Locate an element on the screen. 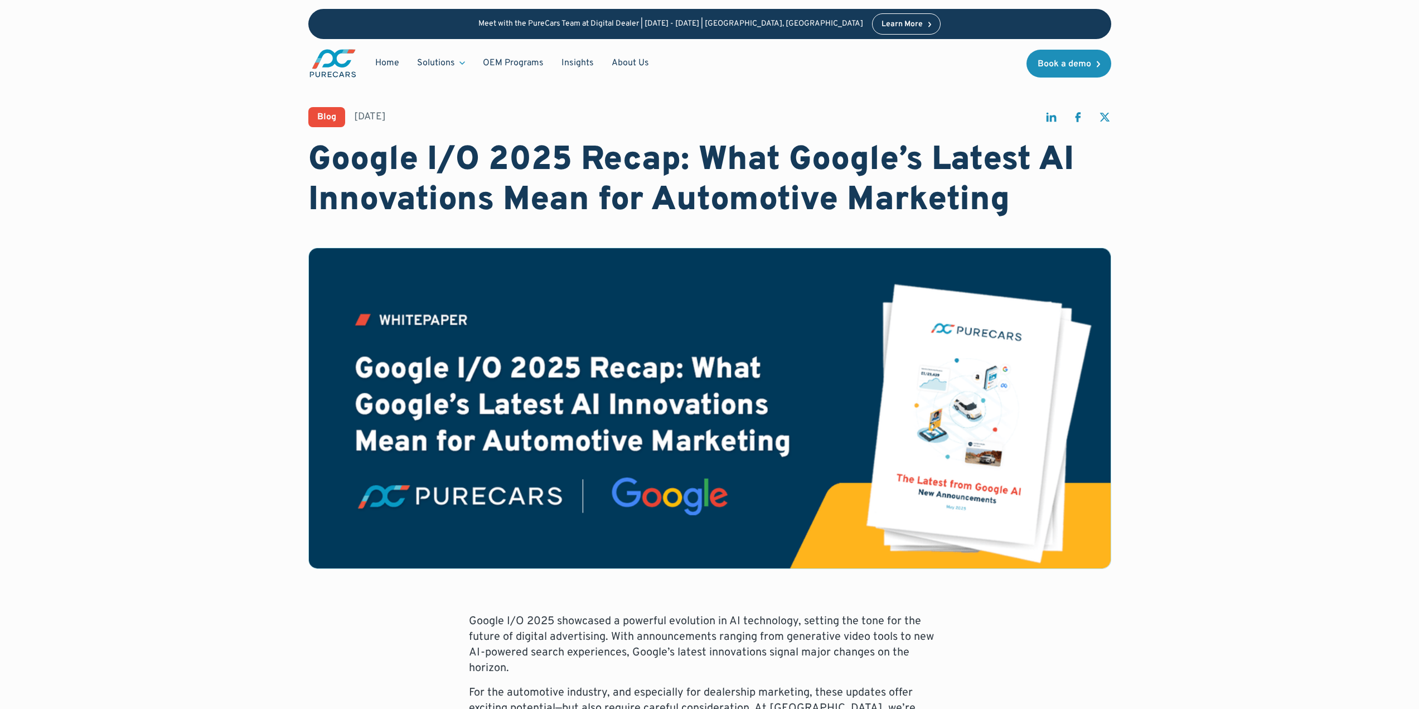 This screenshot has height=709, width=1419. a: Insights is located at coordinates (578, 63).